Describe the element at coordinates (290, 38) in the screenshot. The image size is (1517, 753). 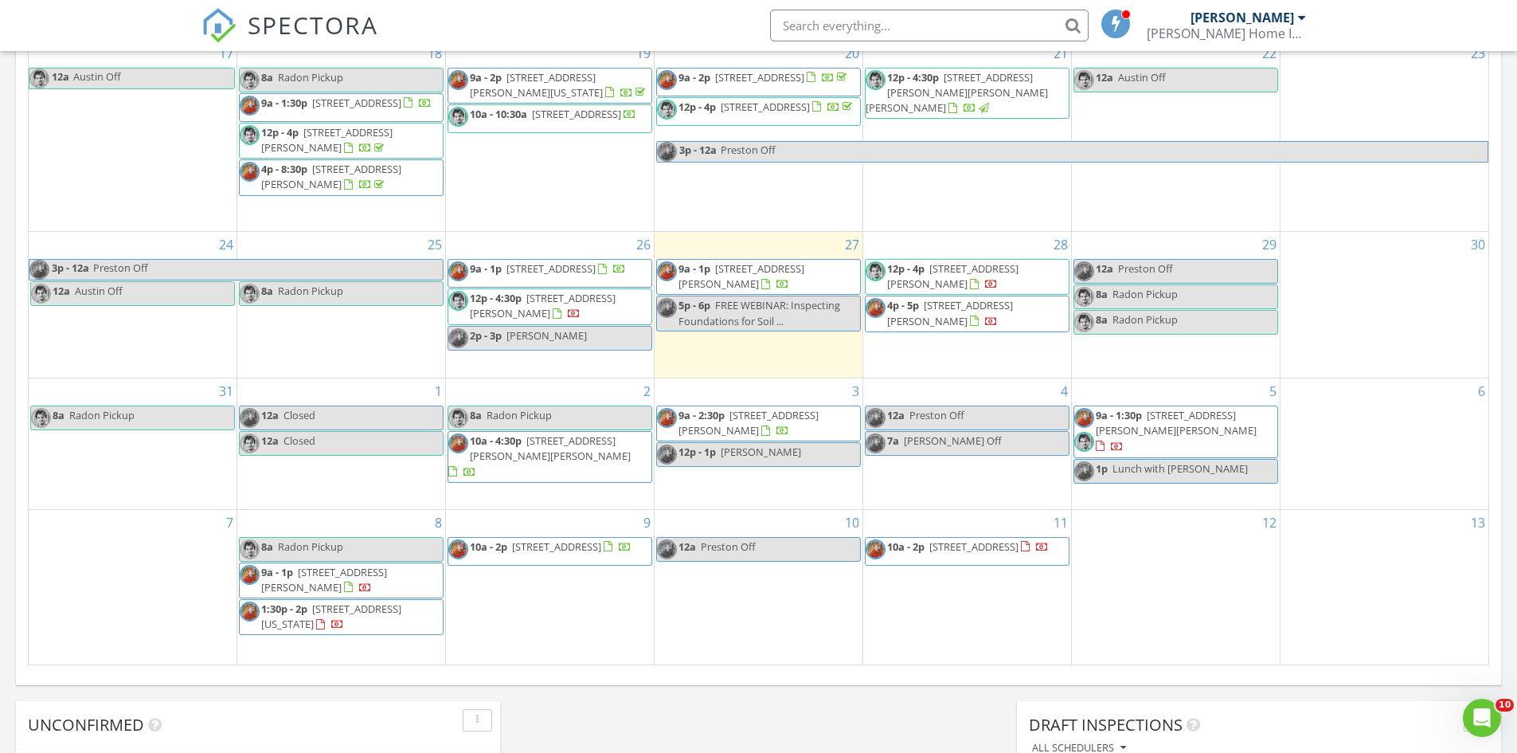
I see `a: SPECTORA` at that location.